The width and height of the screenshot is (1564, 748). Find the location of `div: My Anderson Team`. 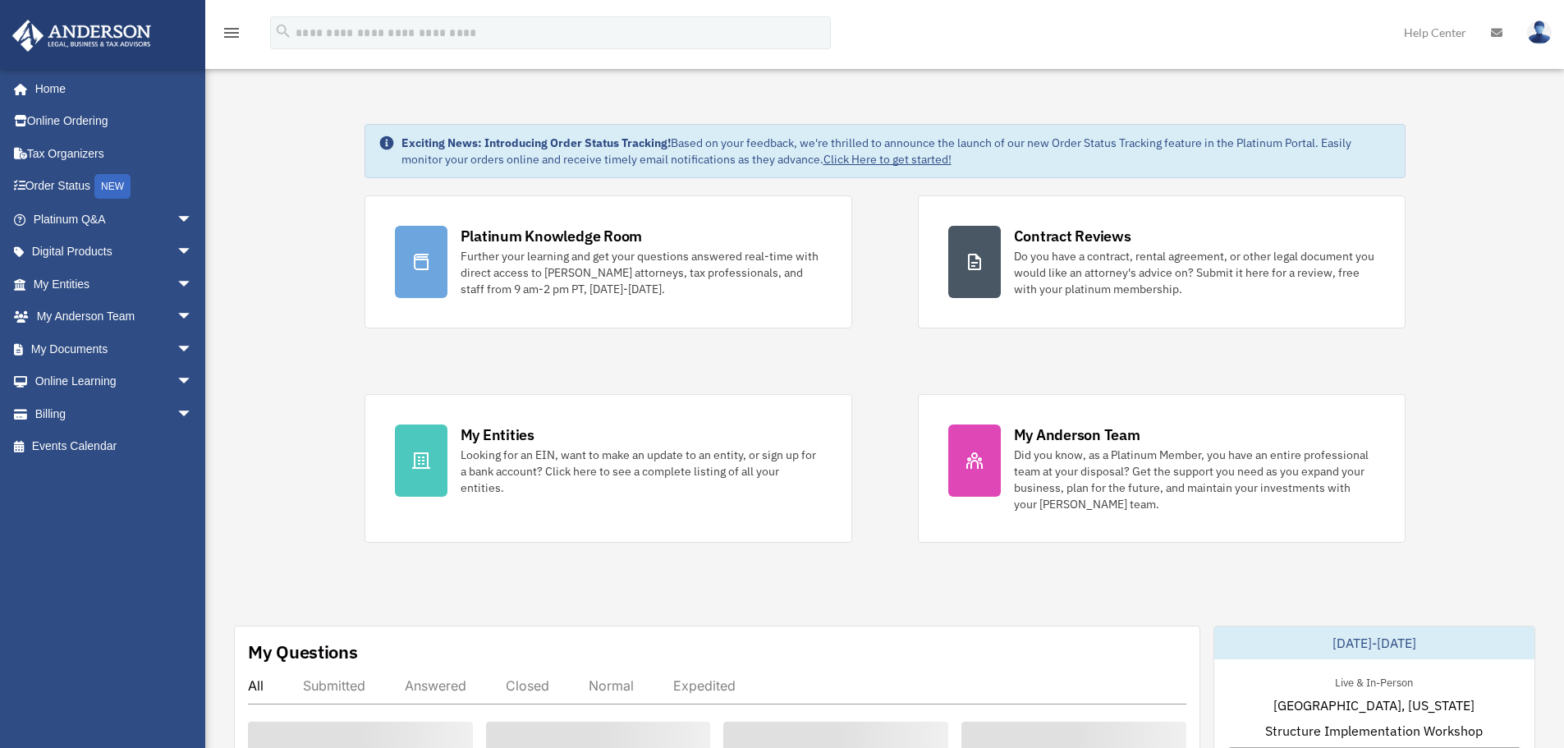

div: My Anderson Team is located at coordinates (1077, 434).